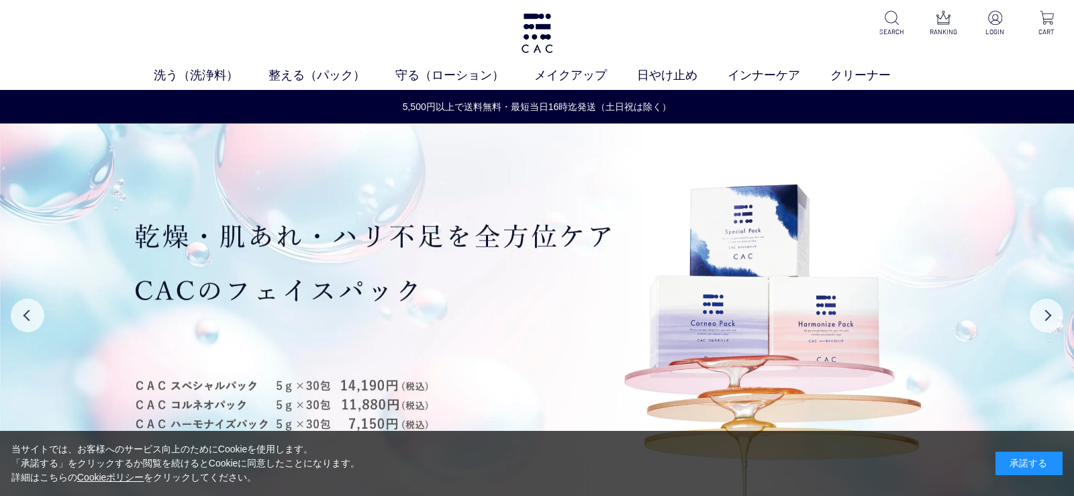 Image resolution: width=1074 pixels, height=496 pixels. I want to click on button: Previous, so click(28, 315).